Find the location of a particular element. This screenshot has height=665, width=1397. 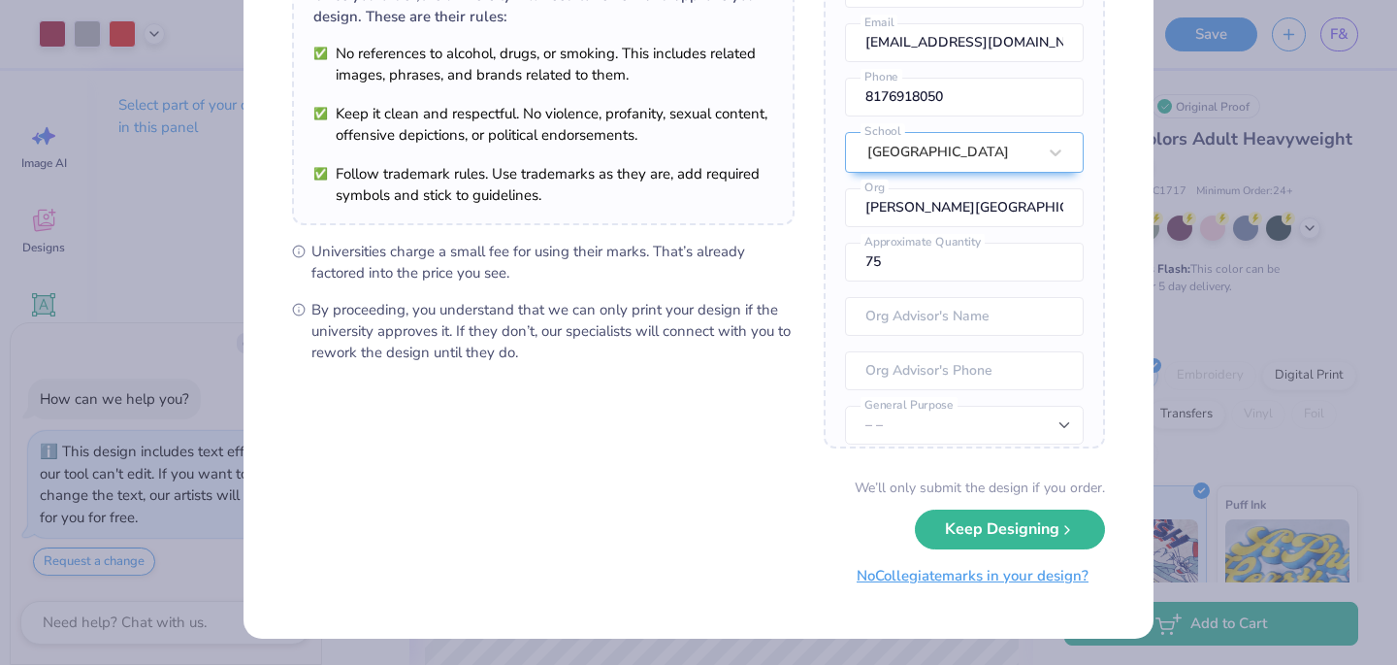

input: Org Advisor's Phone is located at coordinates (965, 371).